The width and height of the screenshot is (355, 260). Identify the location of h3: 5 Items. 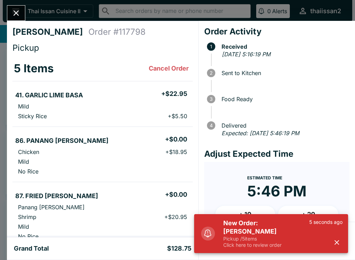
(34, 68).